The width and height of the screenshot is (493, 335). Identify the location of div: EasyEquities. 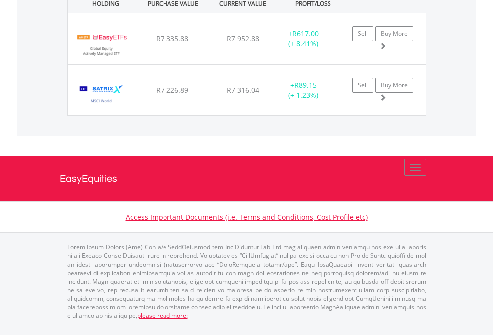
(247, 179).